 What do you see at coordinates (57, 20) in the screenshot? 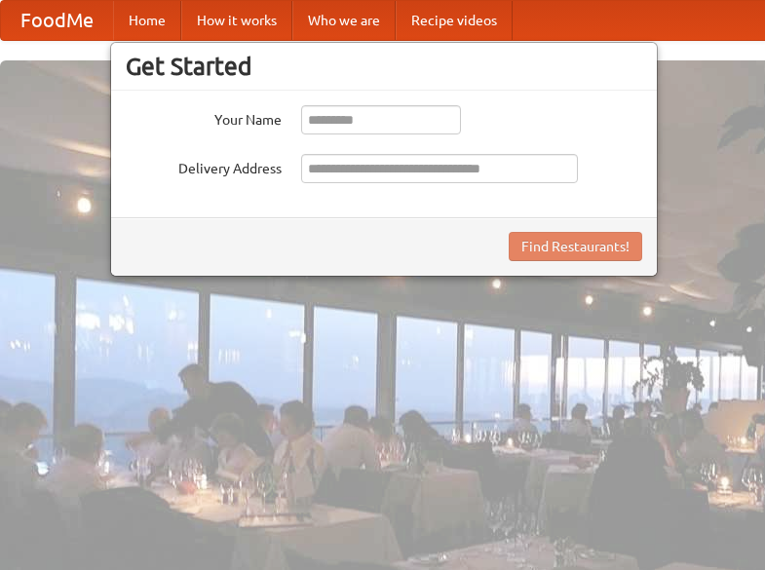
I see `a: FoodMe` at bounding box center [57, 20].